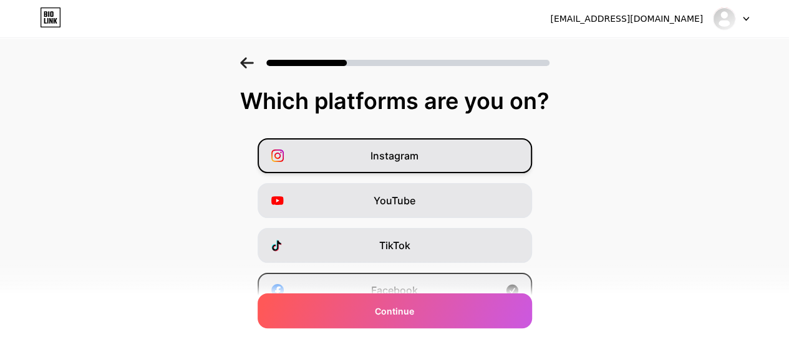  I want to click on span: Twitter/X, so click(394, 335).